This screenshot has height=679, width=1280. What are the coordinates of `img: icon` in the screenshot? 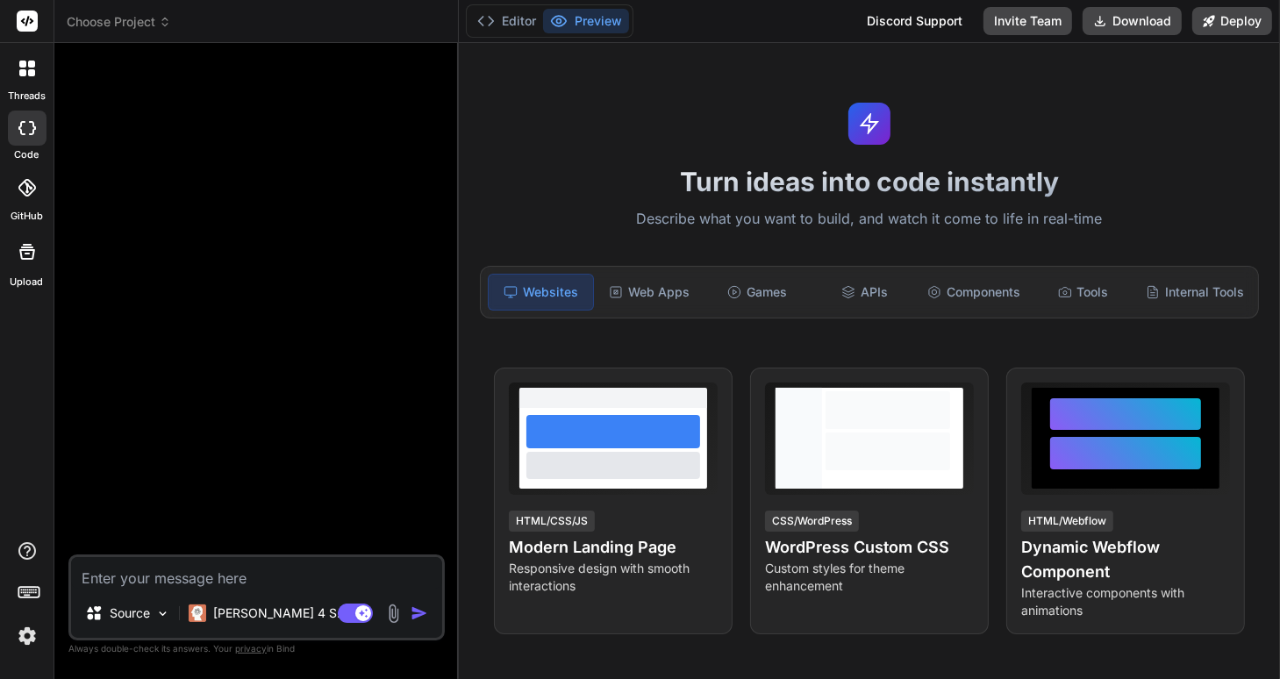 It's located at (419, 613).